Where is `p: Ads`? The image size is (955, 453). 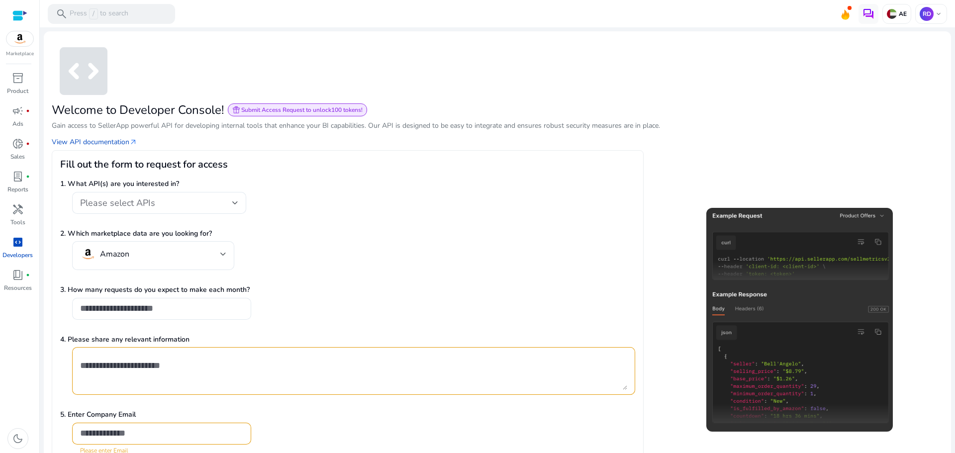
p: Ads is located at coordinates (18, 124).